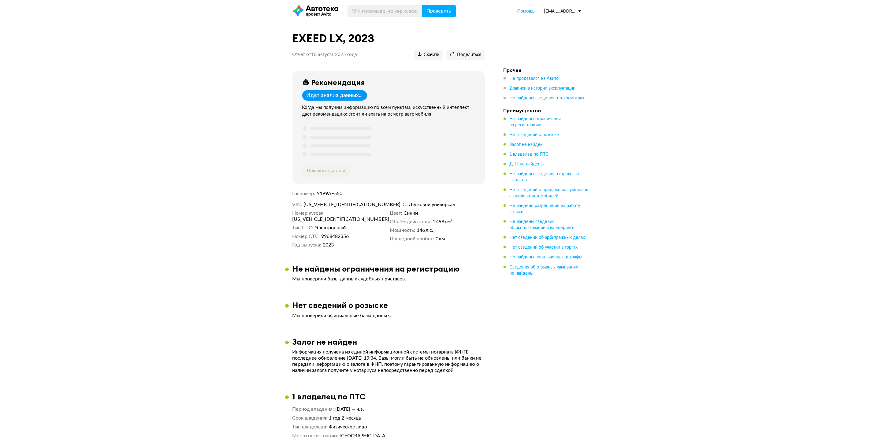  What do you see at coordinates (310, 418) in the screenshot?
I see `dt: Срок владения` at bounding box center [310, 418].